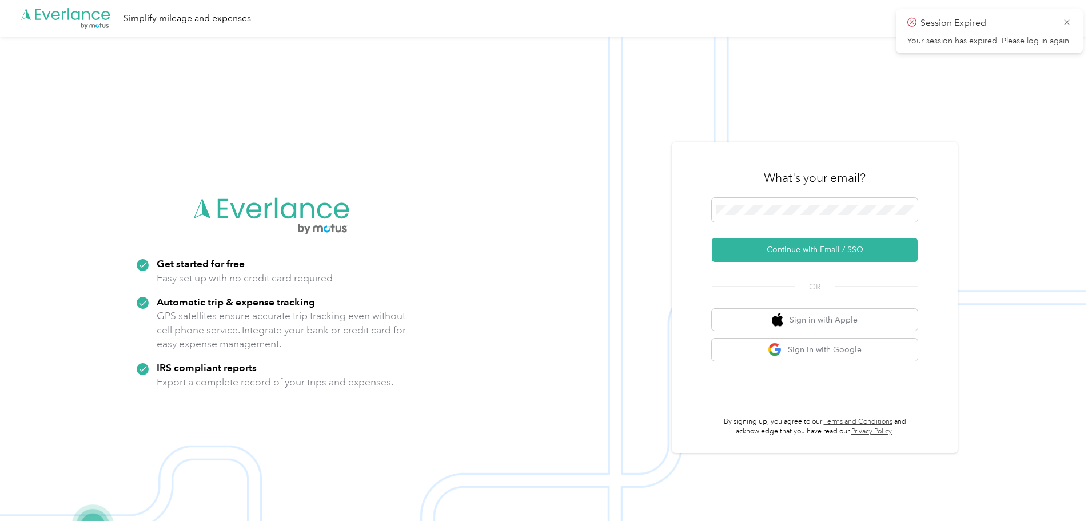 The image size is (1092, 521). I want to click on a: Privacy Policy, so click(872, 431).